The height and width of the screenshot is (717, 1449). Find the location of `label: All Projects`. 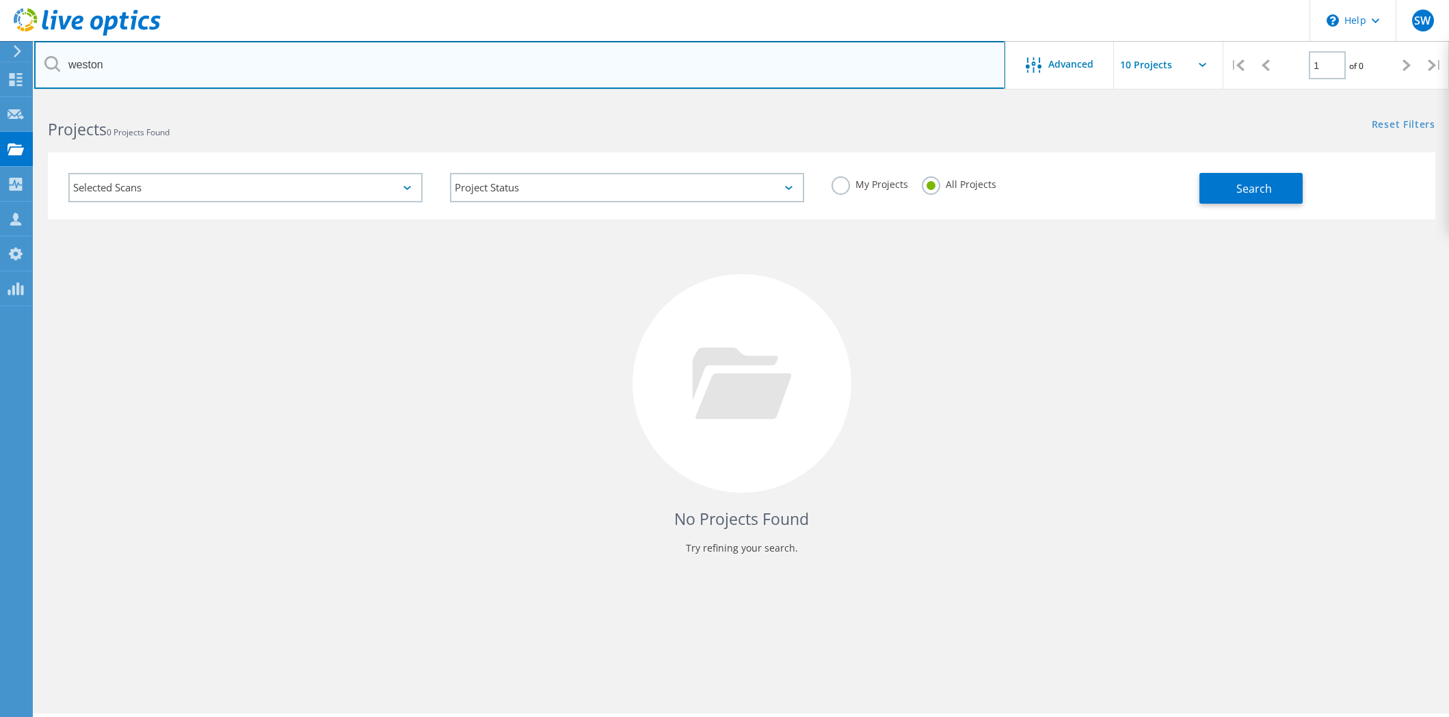

label: All Projects is located at coordinates (959, 183).